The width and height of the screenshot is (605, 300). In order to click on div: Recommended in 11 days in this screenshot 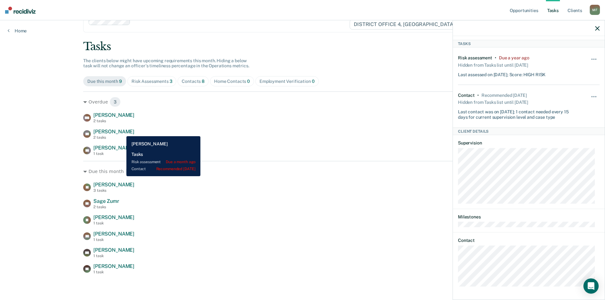, I will do `click(504, 95)`.